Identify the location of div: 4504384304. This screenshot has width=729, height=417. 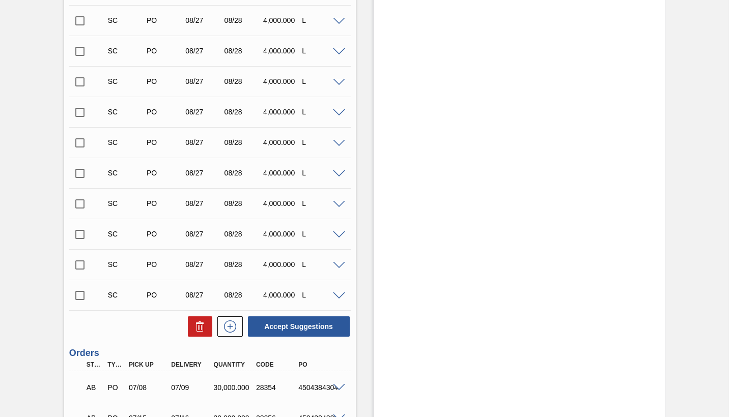
(318, 388).